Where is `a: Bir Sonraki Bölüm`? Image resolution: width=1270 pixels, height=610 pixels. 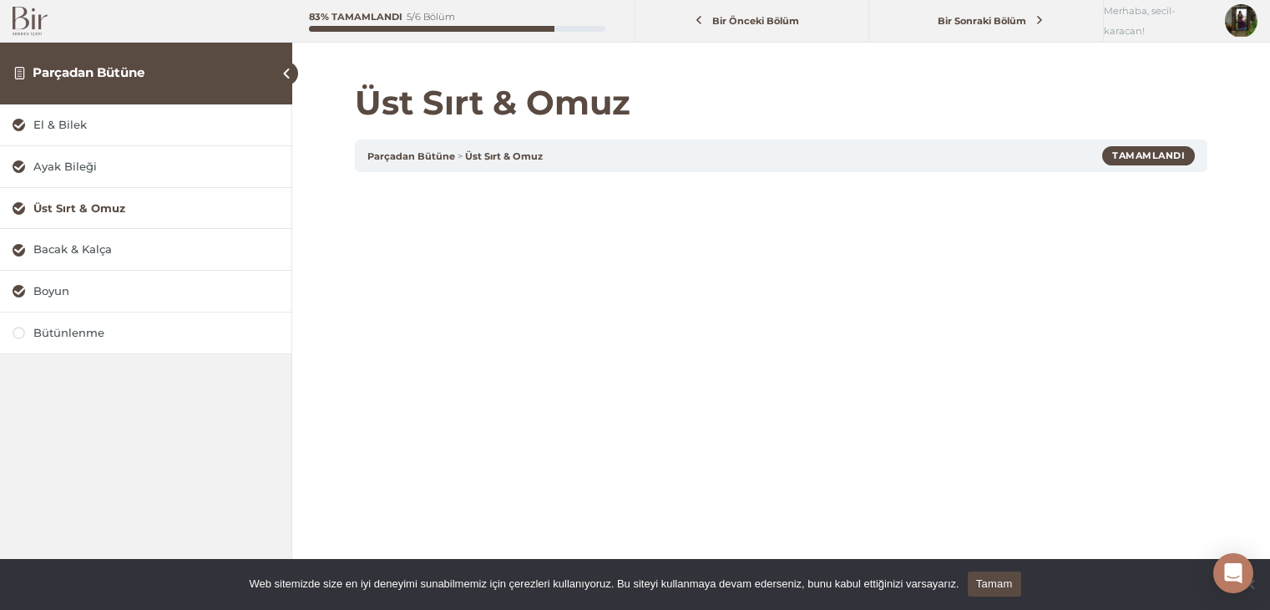 a: Bir Sonraki Bölüm is located at coordinates (986, 21).